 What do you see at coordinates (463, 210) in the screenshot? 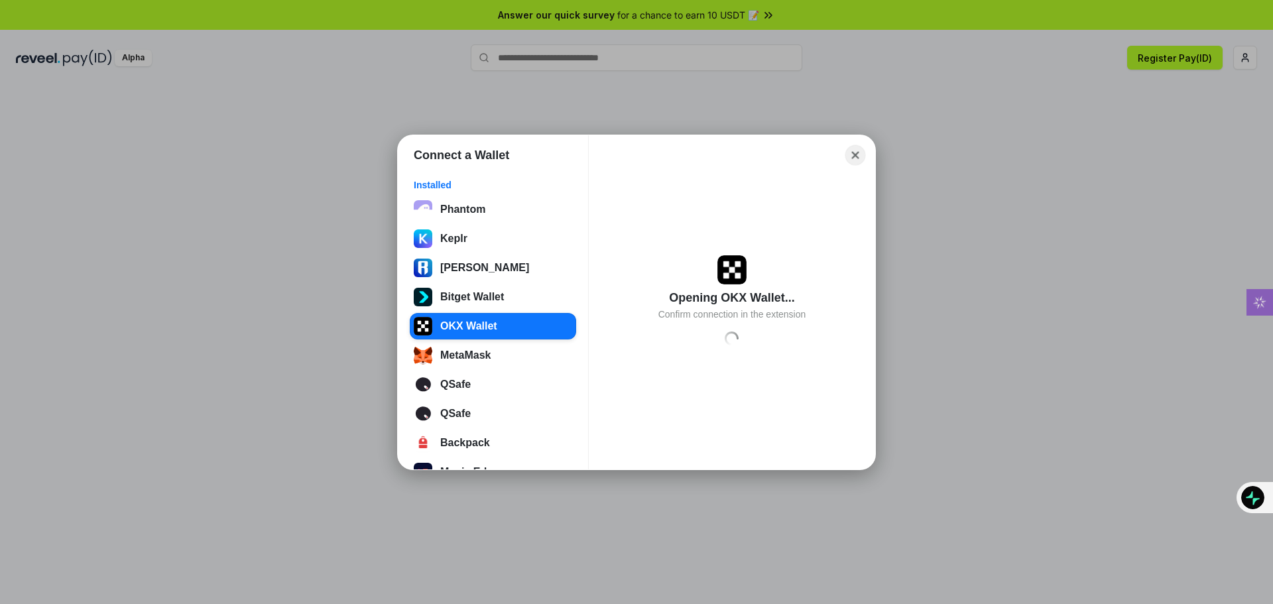
I see `div: Phantom` at bounding box center [463, 210].